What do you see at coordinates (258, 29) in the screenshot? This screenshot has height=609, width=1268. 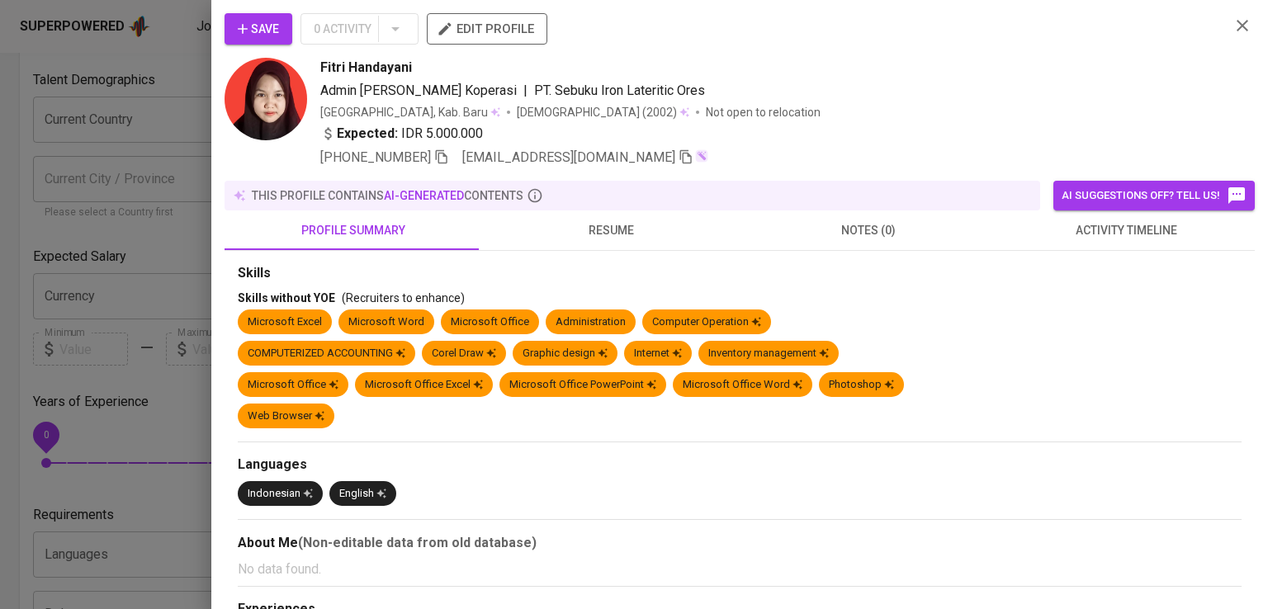 I see `button: Save` at bounding box center [258, 29].